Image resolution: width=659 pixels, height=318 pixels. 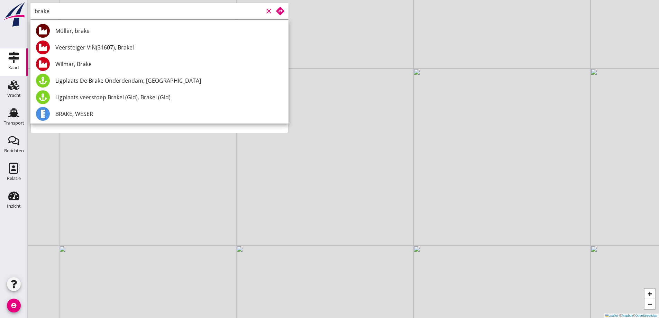 What do you see at coordinates (14, 67) in the screenshot?
I see `div: Kaart` at bounding box center [14, 67].